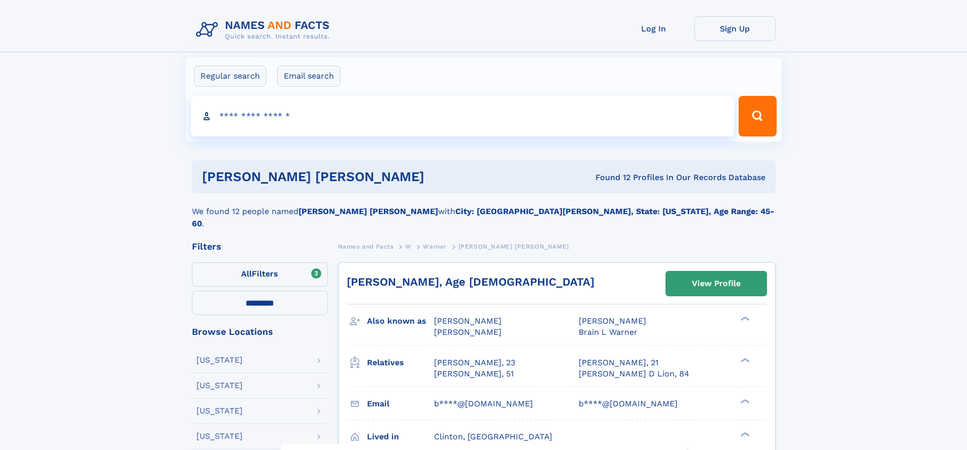 The height and width of the screenshot is (450, 967). Describe the element at coordinates (435, 247) in the screenshot. I see `span: Warner` at that location.